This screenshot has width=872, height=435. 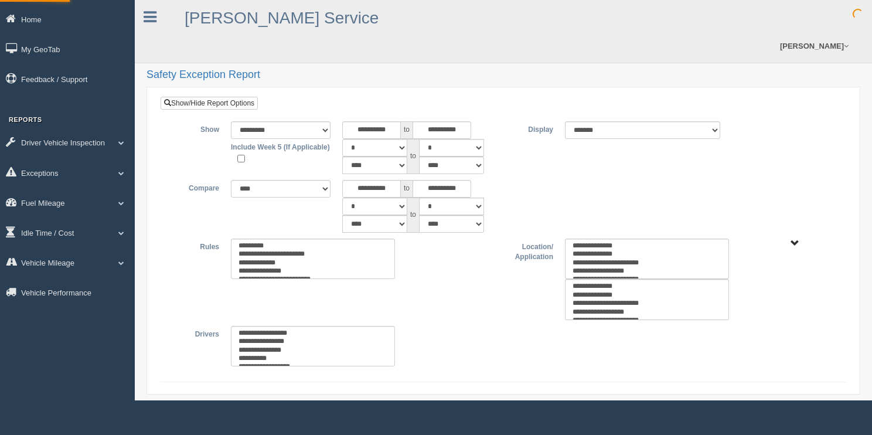 I want to click on label: Drivers, so click(x=197, y=333).